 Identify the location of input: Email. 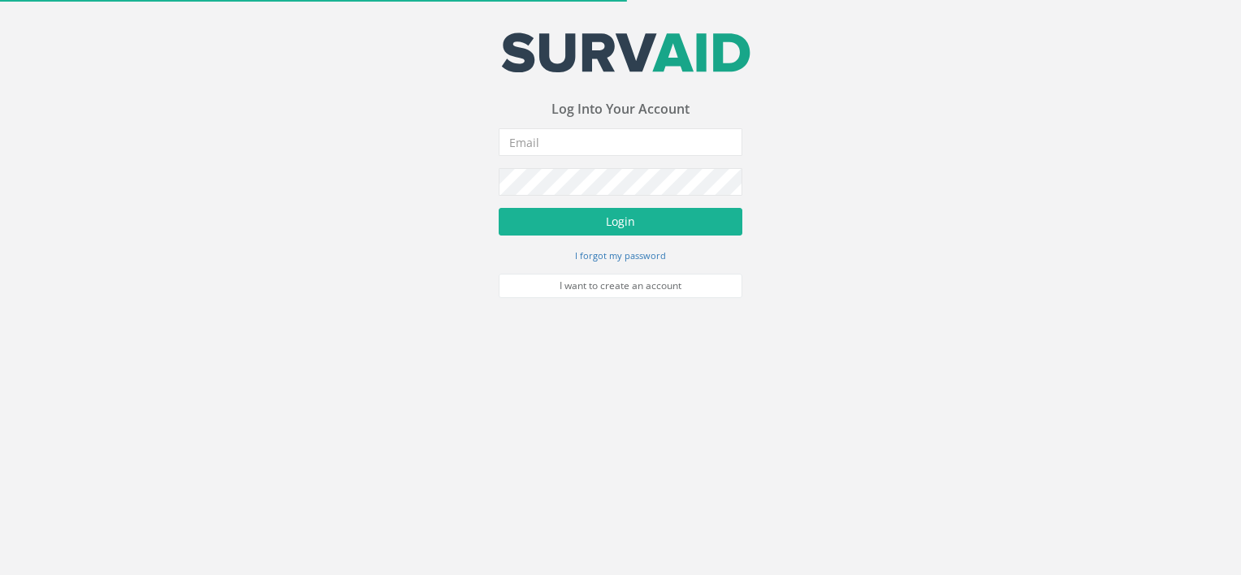
(620, 142).